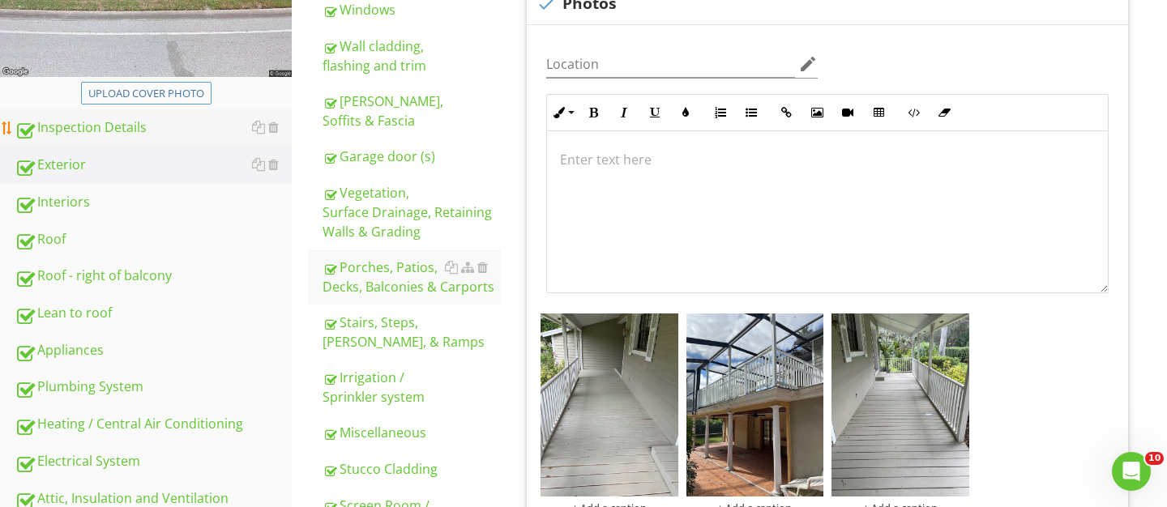 The width and height of the screenshot is (1167, 507). What do you see at coordinates (153, 203) in the screenshot?
I see `div: Interiors` at bounding box center [153, 203].